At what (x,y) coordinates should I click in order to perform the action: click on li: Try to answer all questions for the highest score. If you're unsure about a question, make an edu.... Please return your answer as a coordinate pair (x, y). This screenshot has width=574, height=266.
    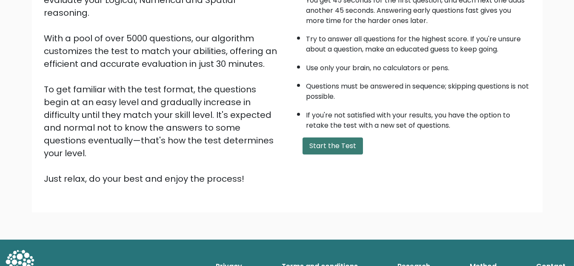
    Looking at the image, I should click on (418, 42).